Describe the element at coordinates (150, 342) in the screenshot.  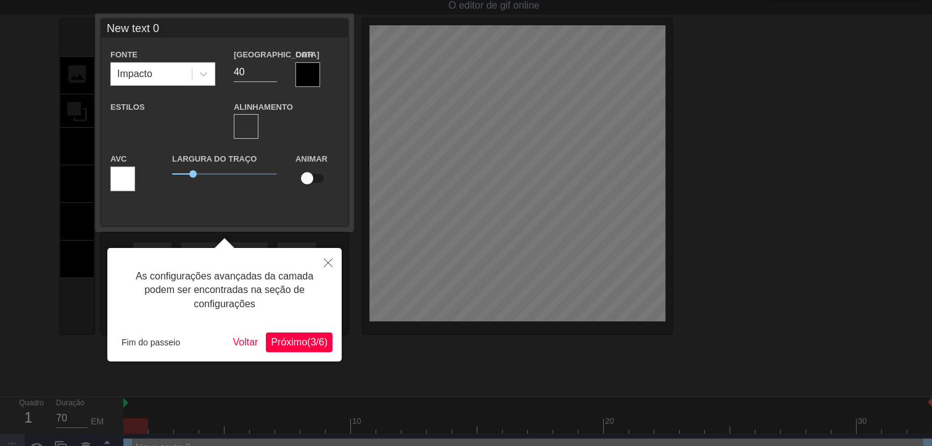
I see `button: Fim do passeio` at that location.